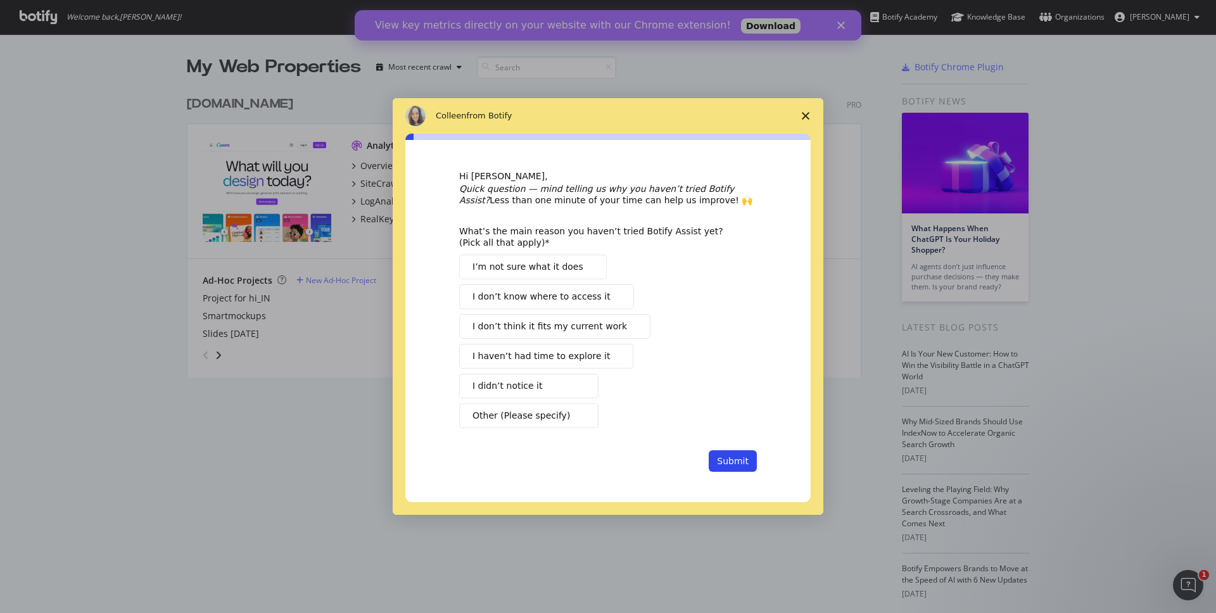 The height and width of the screenshot is (613, 1216). What do you see at coordinates (542, 296) in the screenshot?
I see `span: I don’t know where to access it` at bounding box center [542, 296].